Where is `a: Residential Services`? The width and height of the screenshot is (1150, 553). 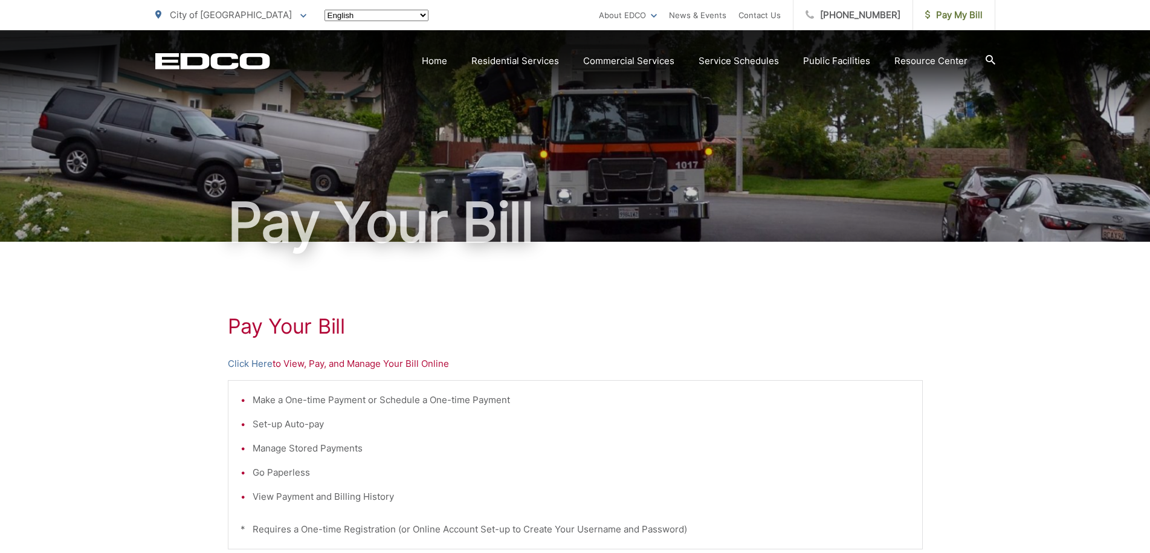 a: Residential Services is located at coordinates (515, 61).